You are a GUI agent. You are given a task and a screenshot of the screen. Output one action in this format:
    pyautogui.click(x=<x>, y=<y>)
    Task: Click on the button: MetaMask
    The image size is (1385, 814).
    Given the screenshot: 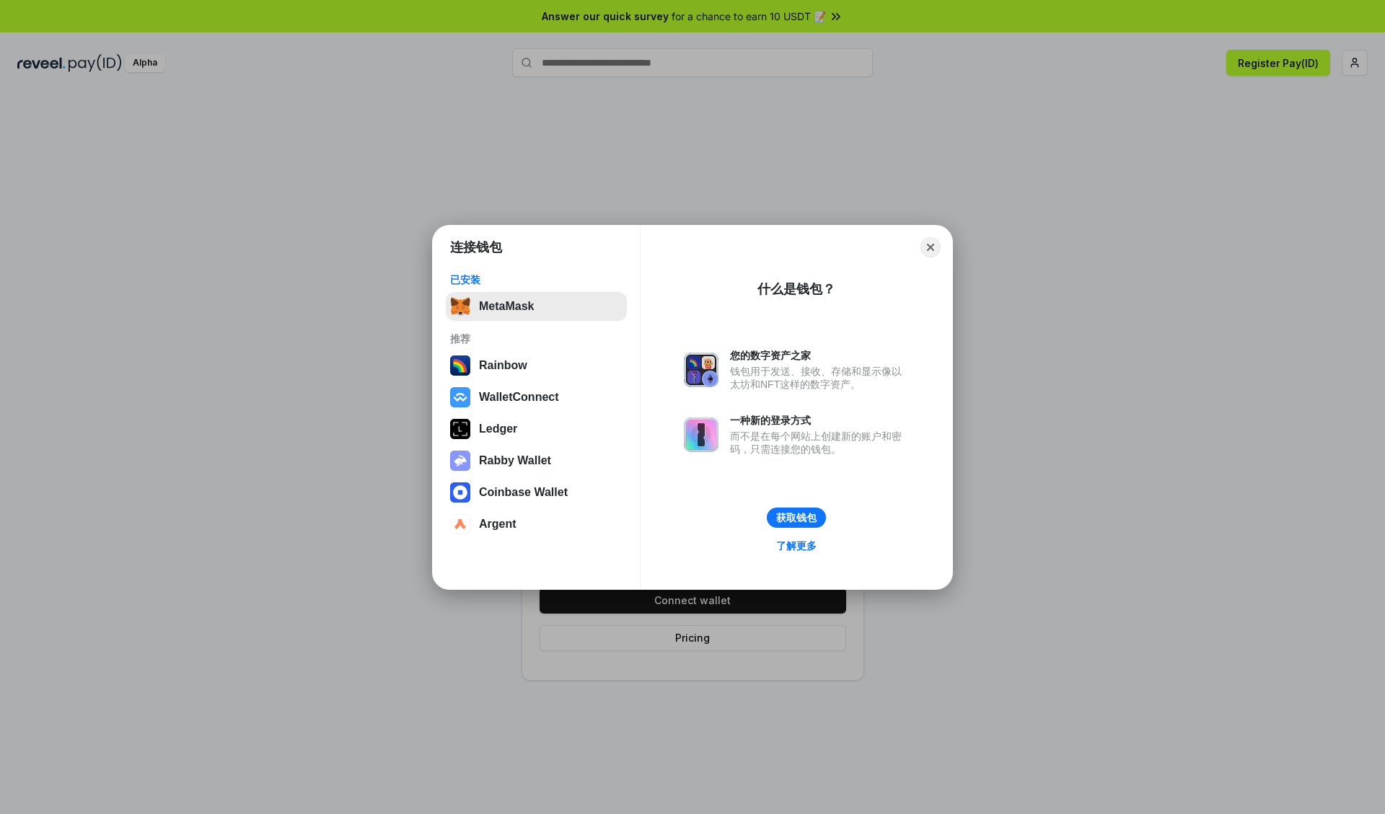 What is the action you would take?
    pyautogui.click(x=536, y=307)
    